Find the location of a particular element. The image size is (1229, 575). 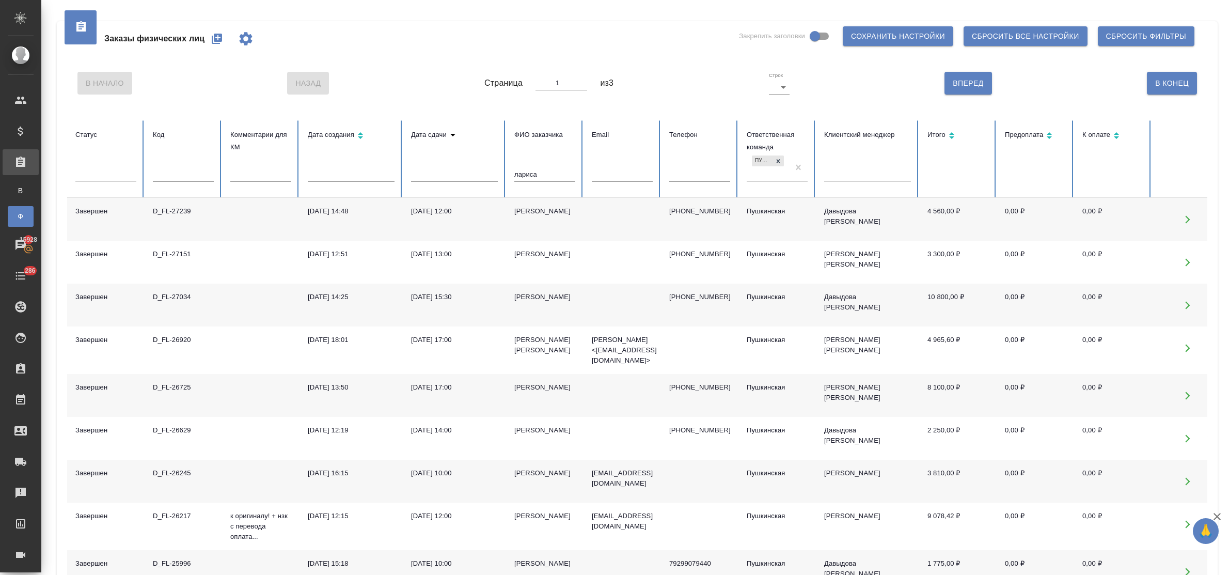

p: 79299079440 is located at coordinates (700, 564).